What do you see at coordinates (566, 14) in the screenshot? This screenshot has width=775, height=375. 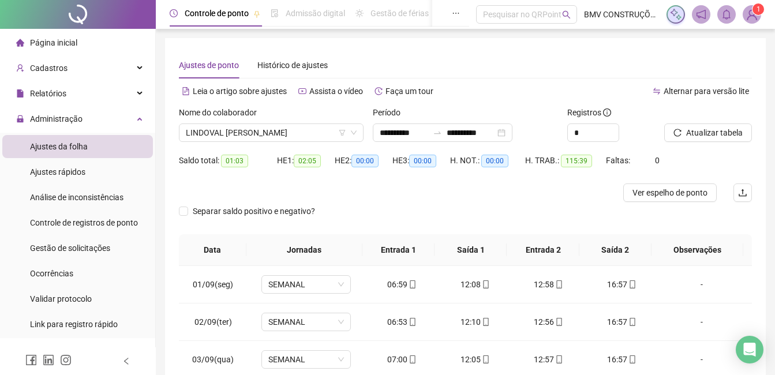 I see `span: search` at bounding box center [566, 14].